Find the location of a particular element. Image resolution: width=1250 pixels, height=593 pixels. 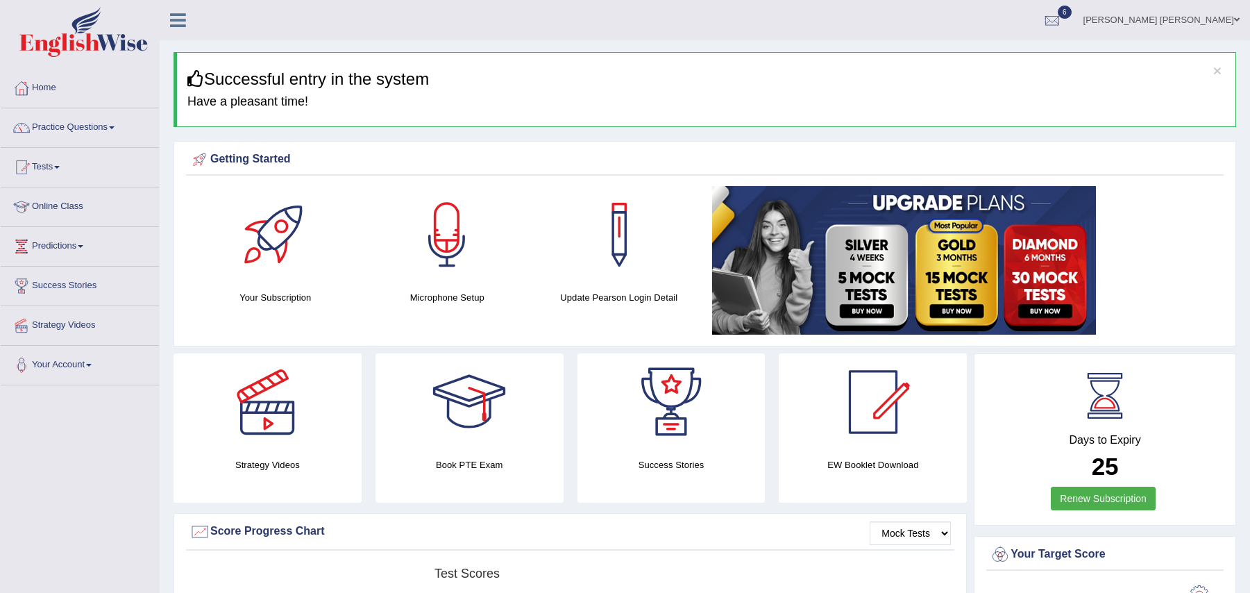

b: 25 is located at coordinates (1105, 466).